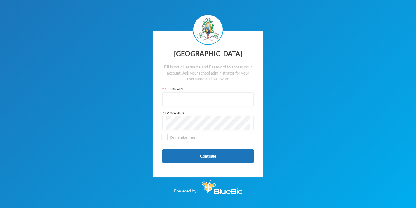 The image size is (416, 208). I want to click on button: Continue, so click(208, 156).